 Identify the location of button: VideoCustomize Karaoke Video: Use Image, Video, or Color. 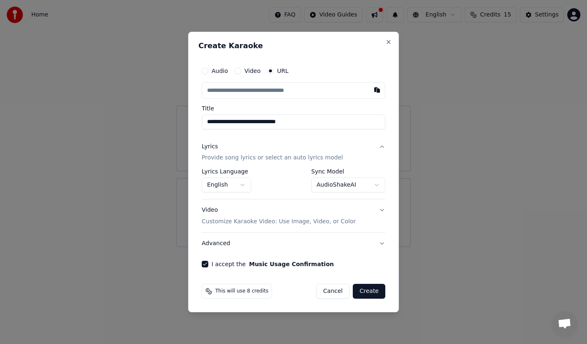
(294, 216).